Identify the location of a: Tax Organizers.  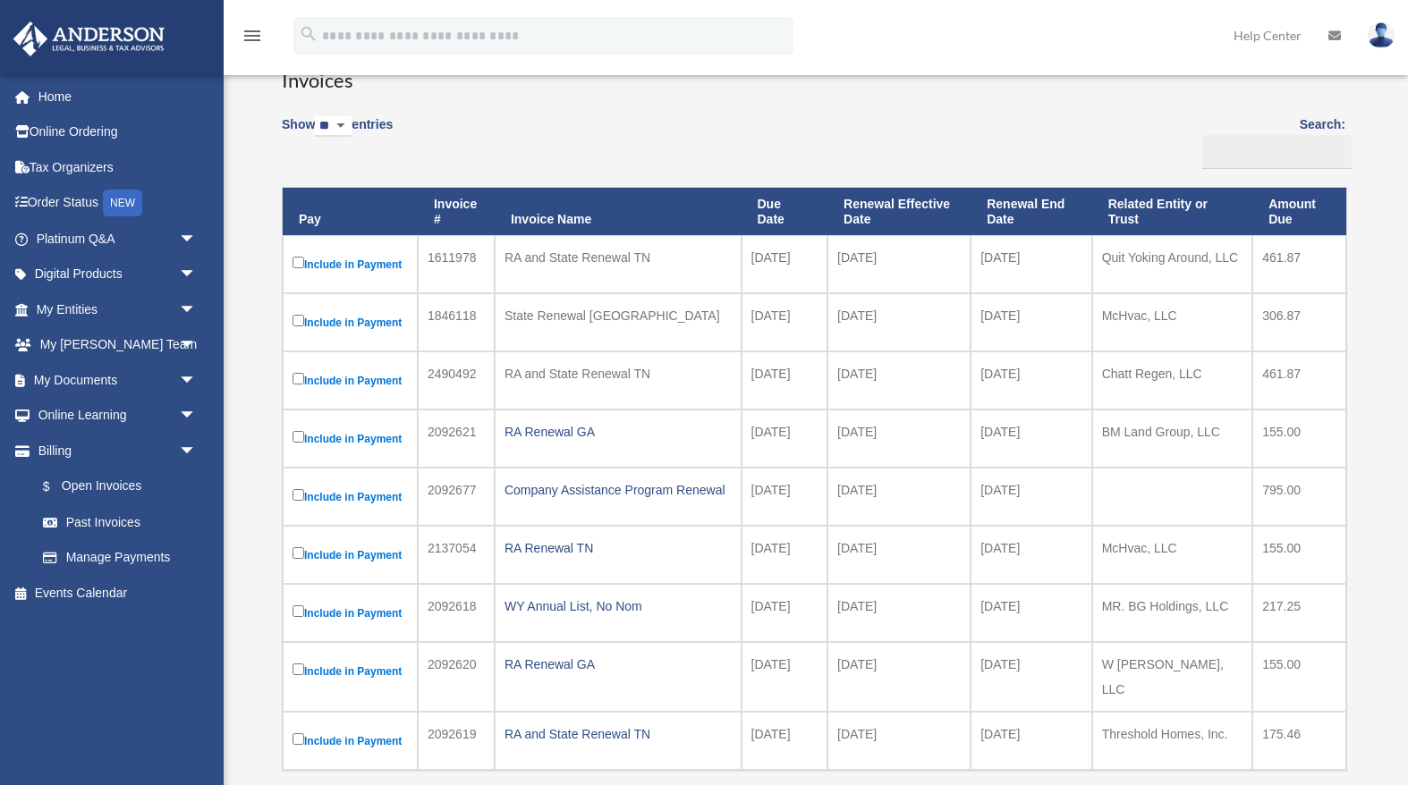
(118, 167).